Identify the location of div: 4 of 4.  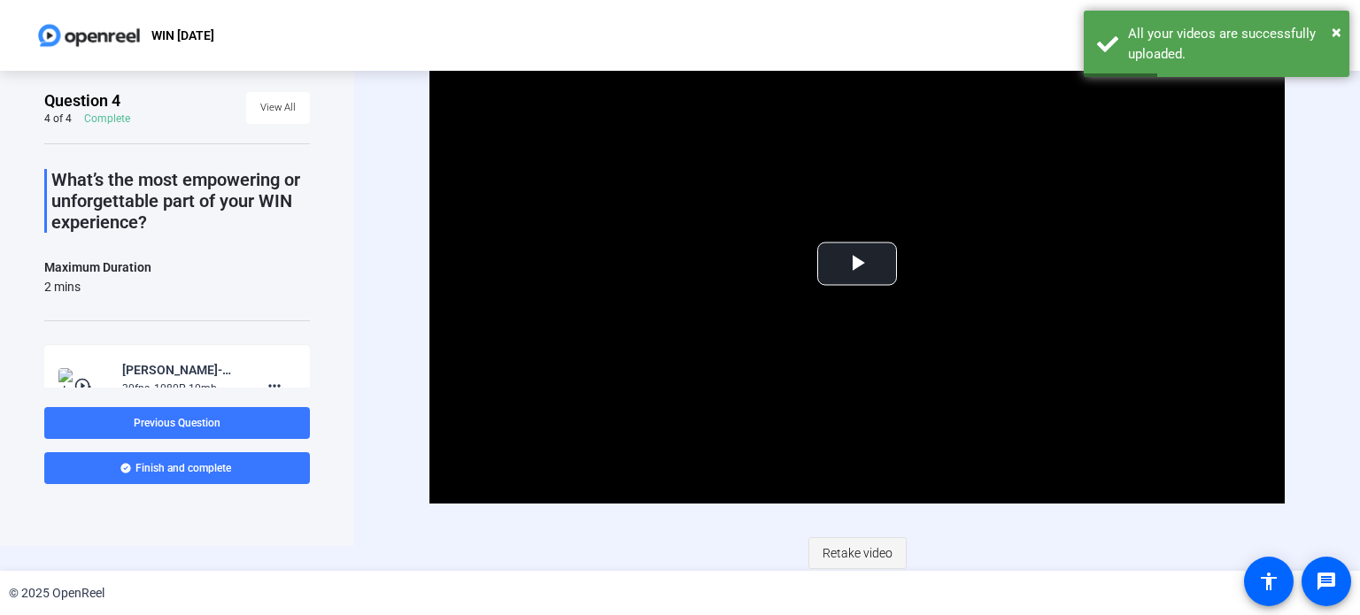
(58, 119).